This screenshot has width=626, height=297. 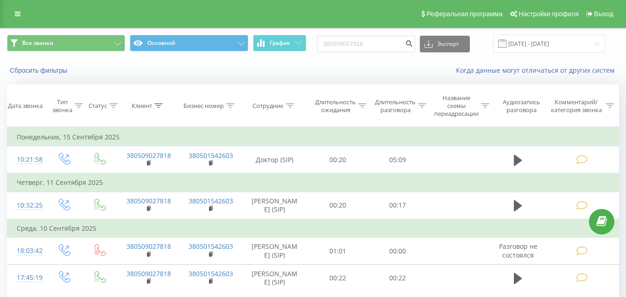 What do you see at coordinates (280, 43) in the screenshot?
I see `button: График` at bounding box center [280, 43].